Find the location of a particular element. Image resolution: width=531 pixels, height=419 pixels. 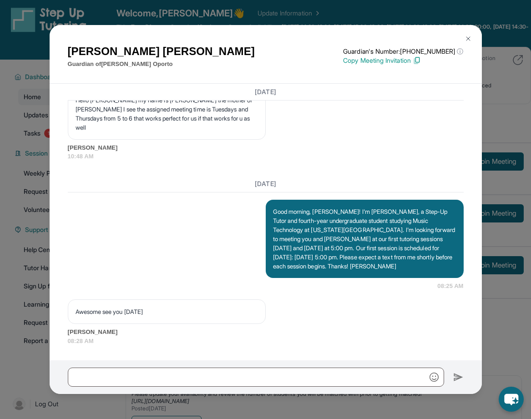

span: 10:48 AM is located at coordinates (266, 156).